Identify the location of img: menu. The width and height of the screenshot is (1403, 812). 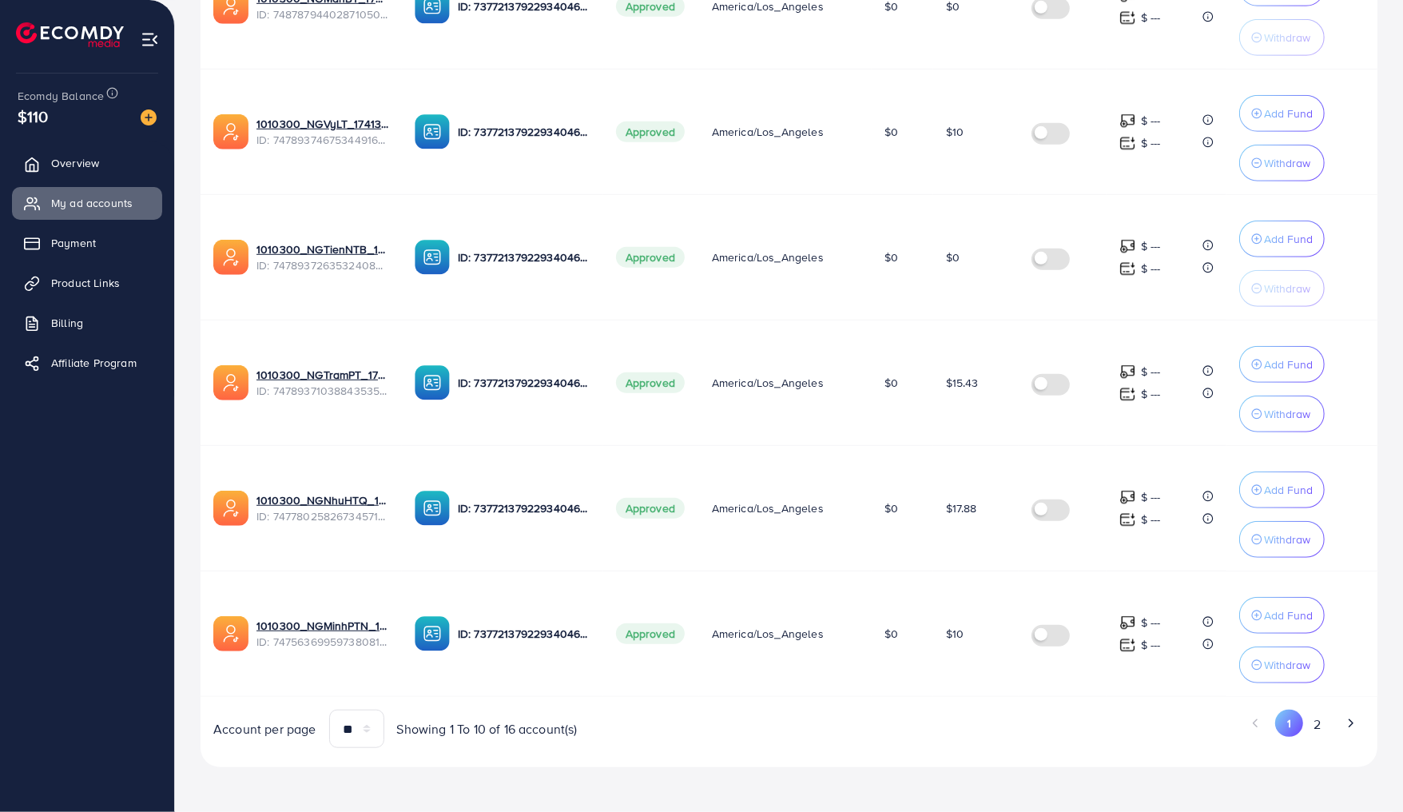
(149, 39).